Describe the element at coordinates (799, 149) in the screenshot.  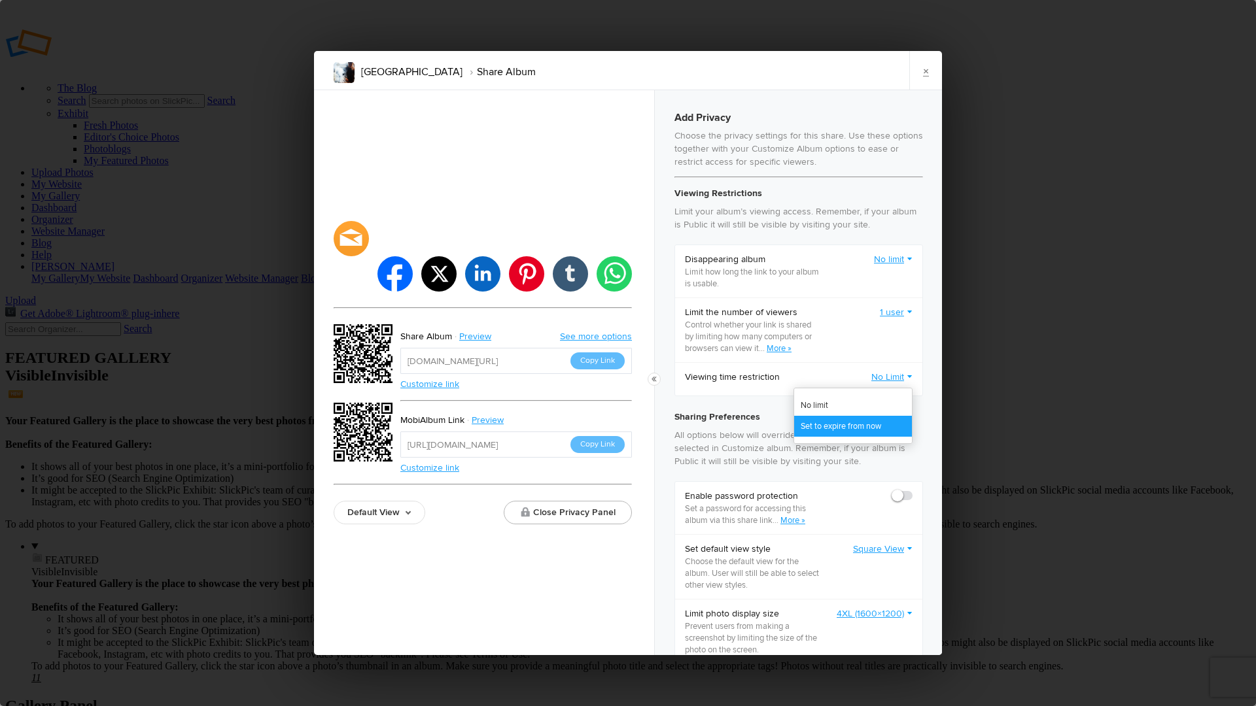
I see `p: Choose the privacy settings for this share. Use these options together with your Customize Album ...` at that location.